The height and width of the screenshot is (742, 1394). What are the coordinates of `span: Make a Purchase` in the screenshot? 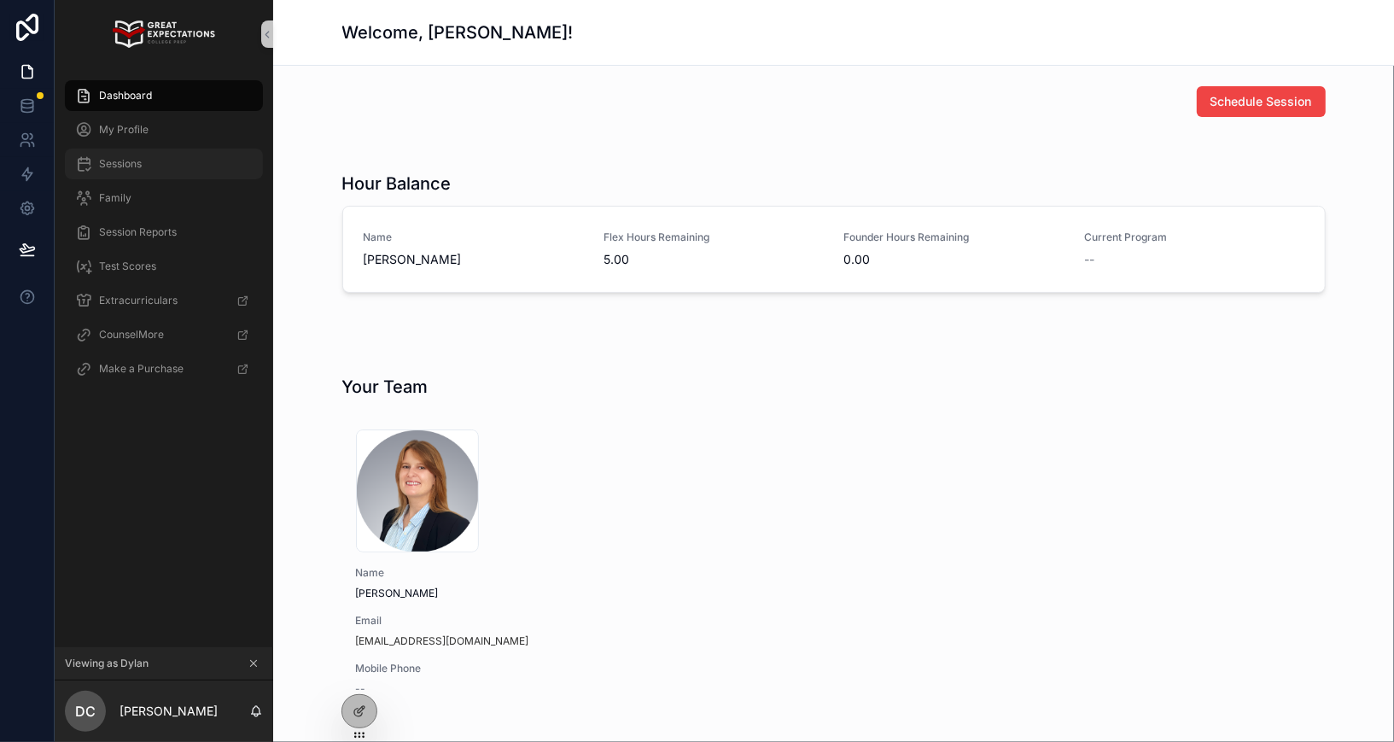 It's located at (141, 369).